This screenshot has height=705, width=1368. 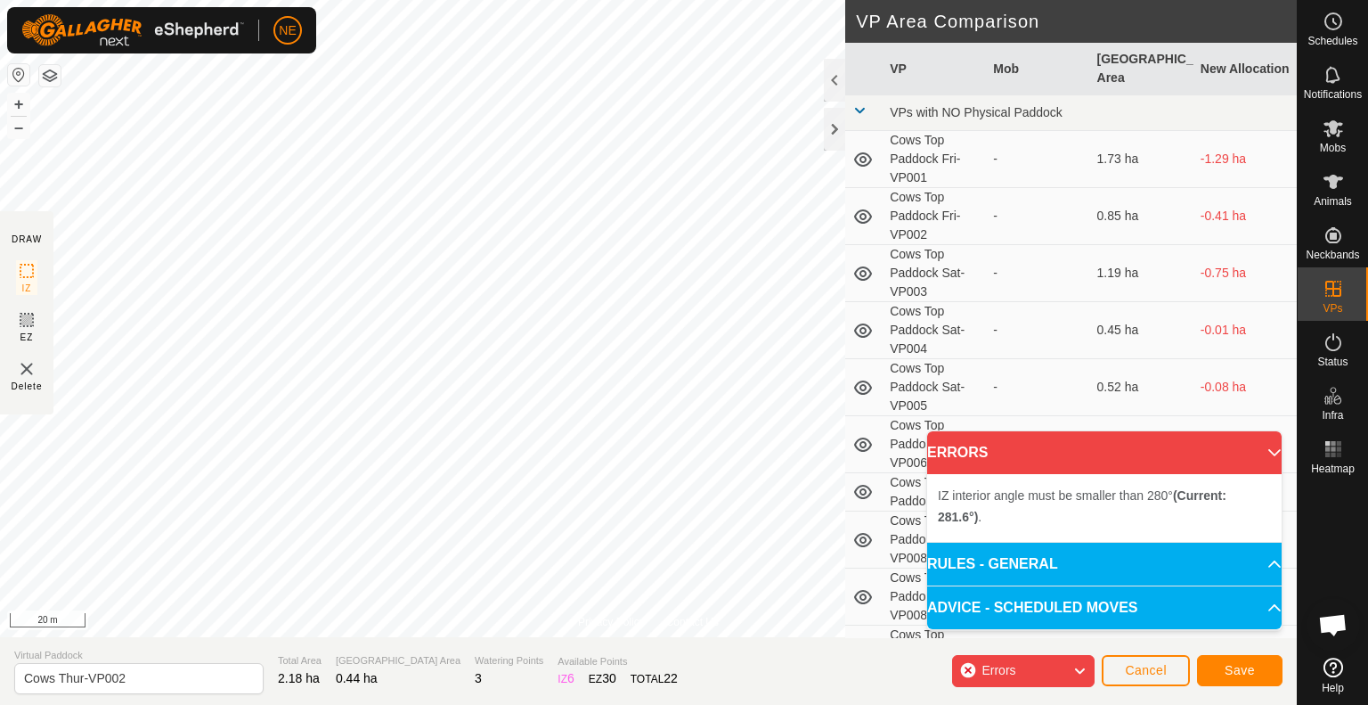 What do you see at coordinates (566, 678) in the screenshot?
I see `div: IZ` at bounding box center [566, 678].